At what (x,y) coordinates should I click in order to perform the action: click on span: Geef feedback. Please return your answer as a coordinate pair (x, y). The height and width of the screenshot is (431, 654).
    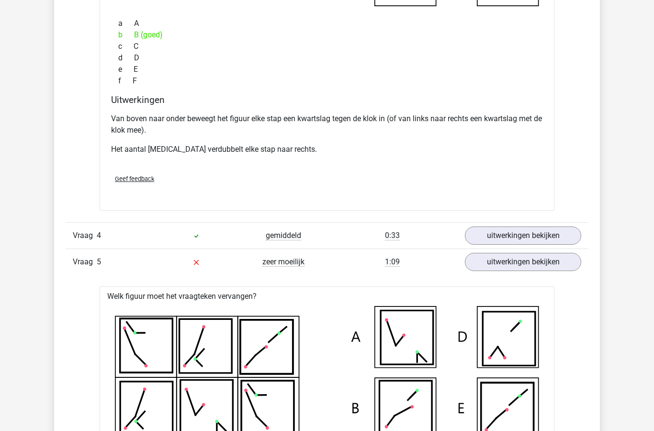
    Looking at the image, I should click on (135, 179).